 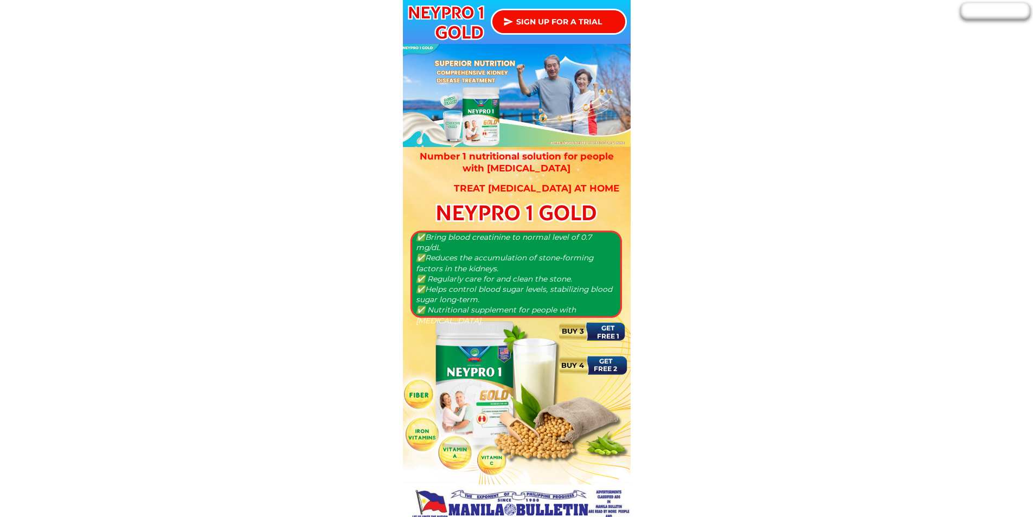 What do you see at coordinates (559, 22) in the screenshot?
I see `p: SIGN UP FOR A TRIAL` at bounding box center [559, 22].